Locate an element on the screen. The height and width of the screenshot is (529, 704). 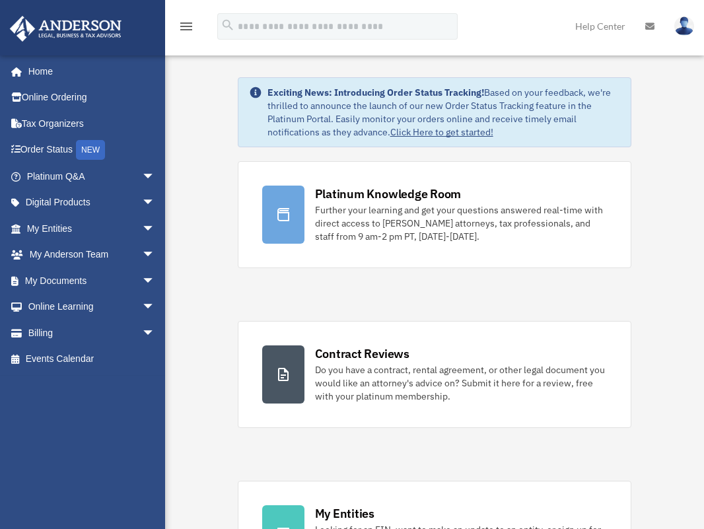
div: Do you have a contract, rental agreement, or other legal document you would like an attorney's ad... is located at coordinates (461, 383).